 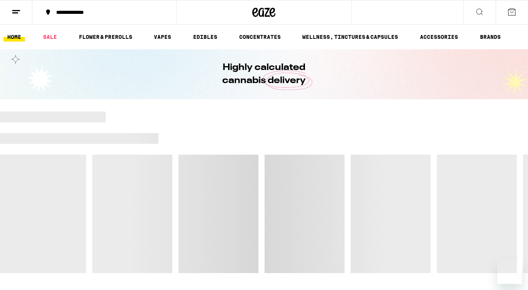 I want to click on a: ACCESSORIES, so click(x=439, y=37).